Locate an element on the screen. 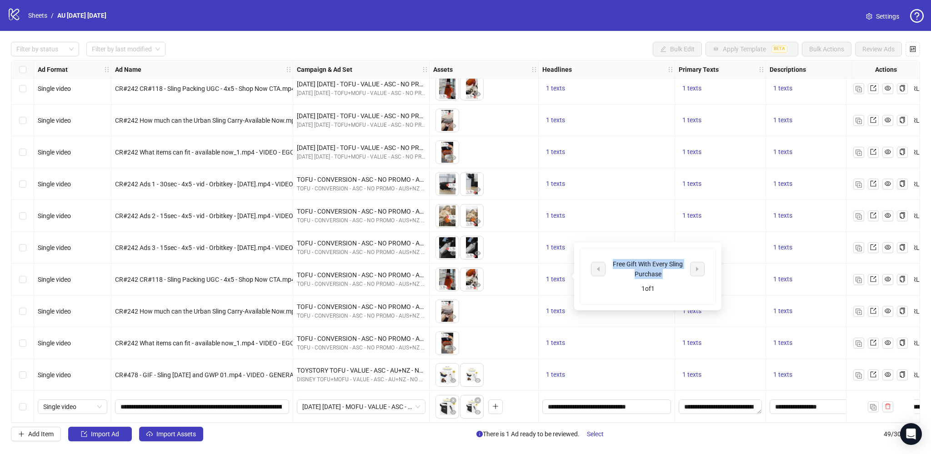 The height and width of the screenshot is (454, 931). span: CR#242 CR#118 - Sling Packing UGC - 4x5 - Shop Now CTA.mp4 - VIDEO - EGC - MIXED - FATHERSDAY - S... is located at coordinates (297, 89).